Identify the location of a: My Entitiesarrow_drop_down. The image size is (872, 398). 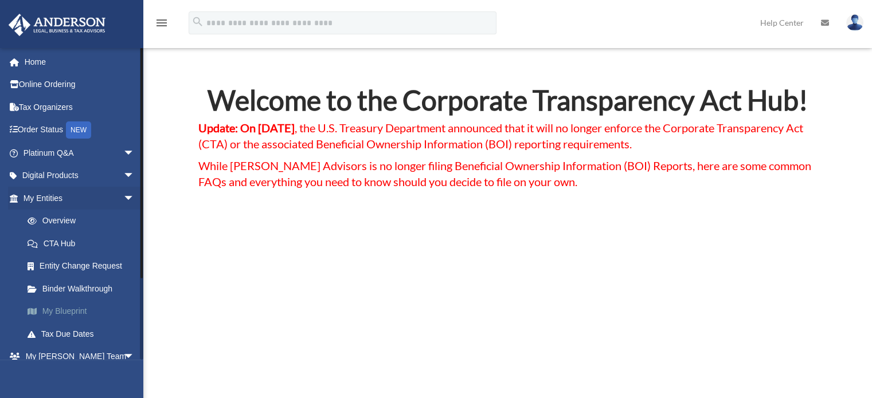
(80, 198).